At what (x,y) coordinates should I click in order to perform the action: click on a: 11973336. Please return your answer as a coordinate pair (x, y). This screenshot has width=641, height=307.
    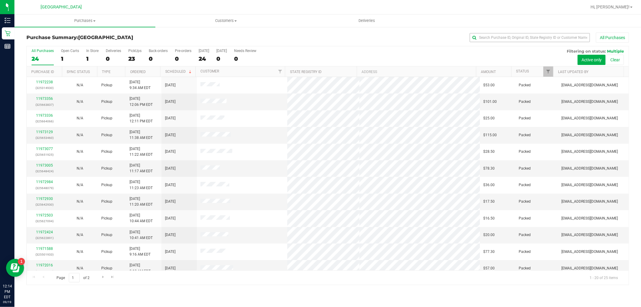
    Looking at the image, I should click on (45, 115).